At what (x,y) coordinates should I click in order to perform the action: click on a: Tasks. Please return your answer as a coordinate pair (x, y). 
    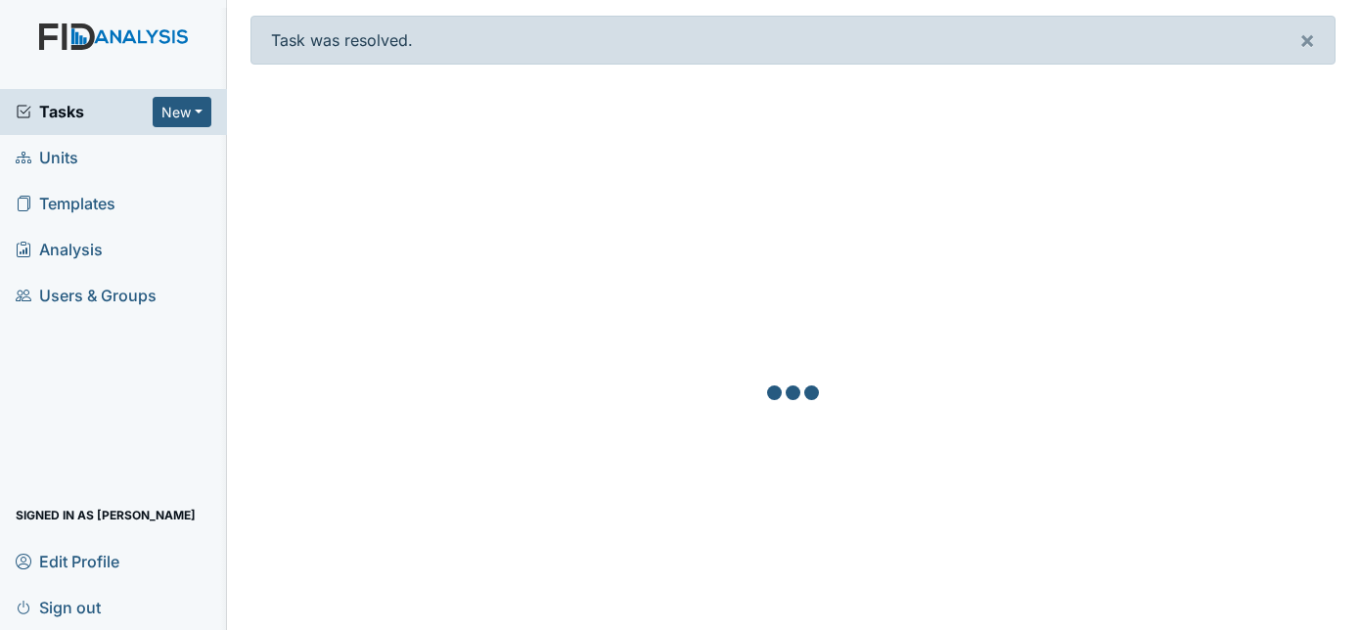
    Looking at the image, I should click on (84, 112).